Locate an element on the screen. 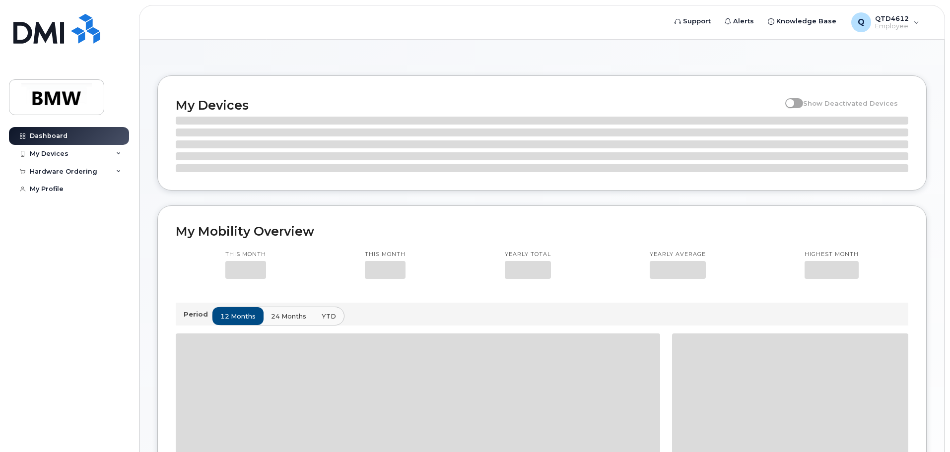 The height and width of the screenshot is (452, 950). span: 24 months is located at coordinates (288, 316).